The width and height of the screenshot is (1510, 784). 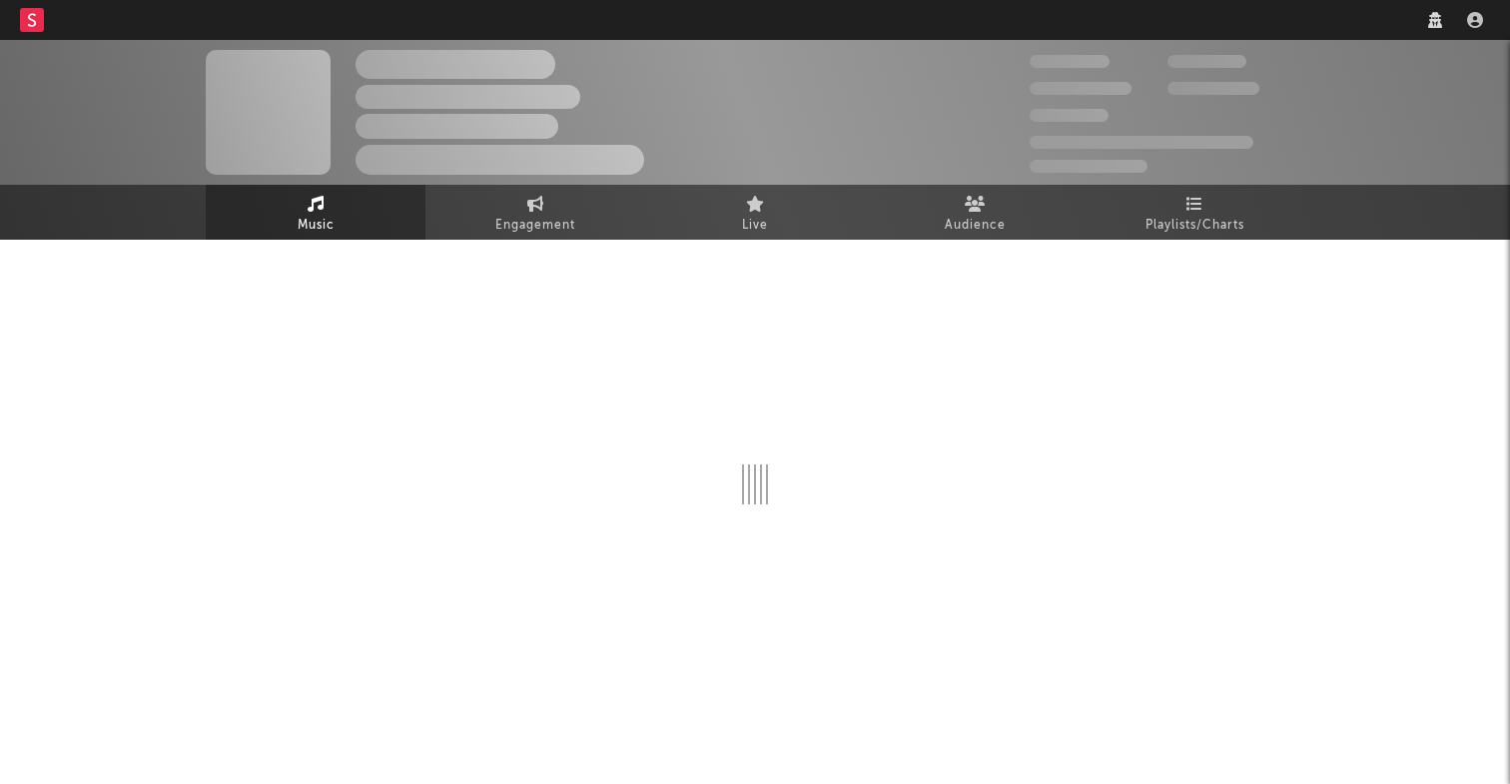 I want to click on span: 300,000, so click(x=1069, y=61).